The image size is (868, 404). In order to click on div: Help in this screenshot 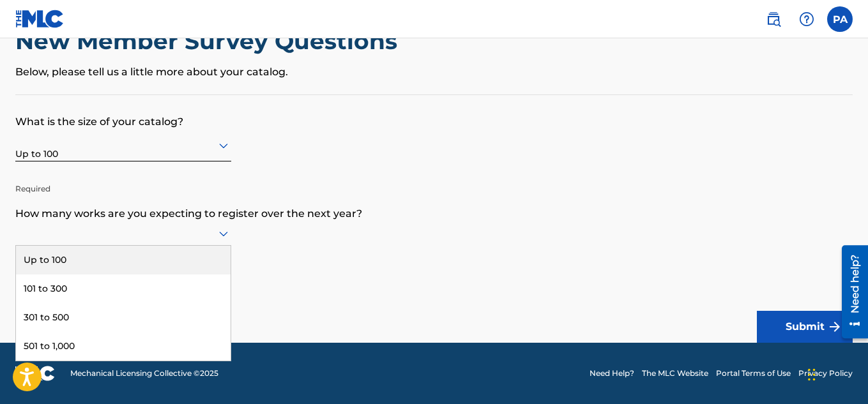, I will do `click(807, 19)`.